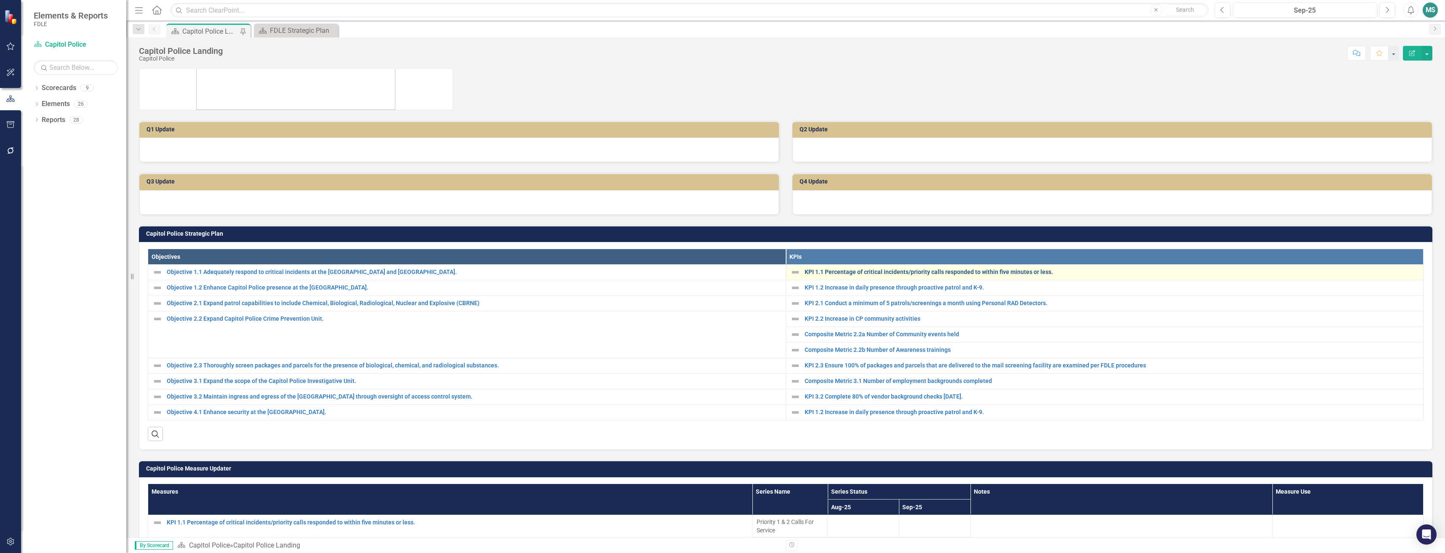  Describe the element at coordinates (461, 129) in the screenshot. I see `h3: Q1 Update` at that location.